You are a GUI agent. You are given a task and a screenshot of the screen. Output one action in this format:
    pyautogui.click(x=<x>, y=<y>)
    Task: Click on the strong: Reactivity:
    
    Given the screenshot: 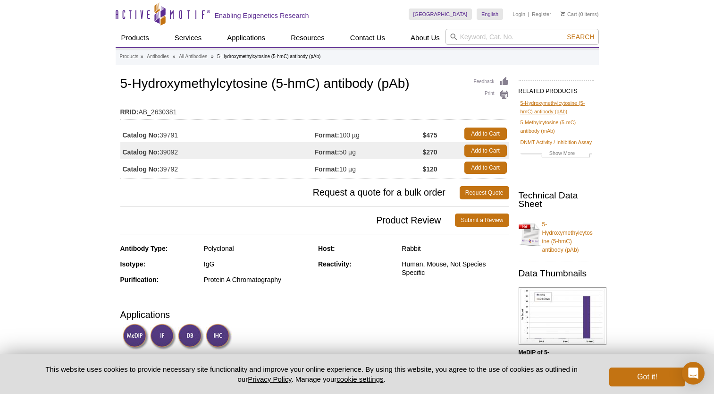 What is the action you would take?
    pyautogui.click(x=335, y=264)
    